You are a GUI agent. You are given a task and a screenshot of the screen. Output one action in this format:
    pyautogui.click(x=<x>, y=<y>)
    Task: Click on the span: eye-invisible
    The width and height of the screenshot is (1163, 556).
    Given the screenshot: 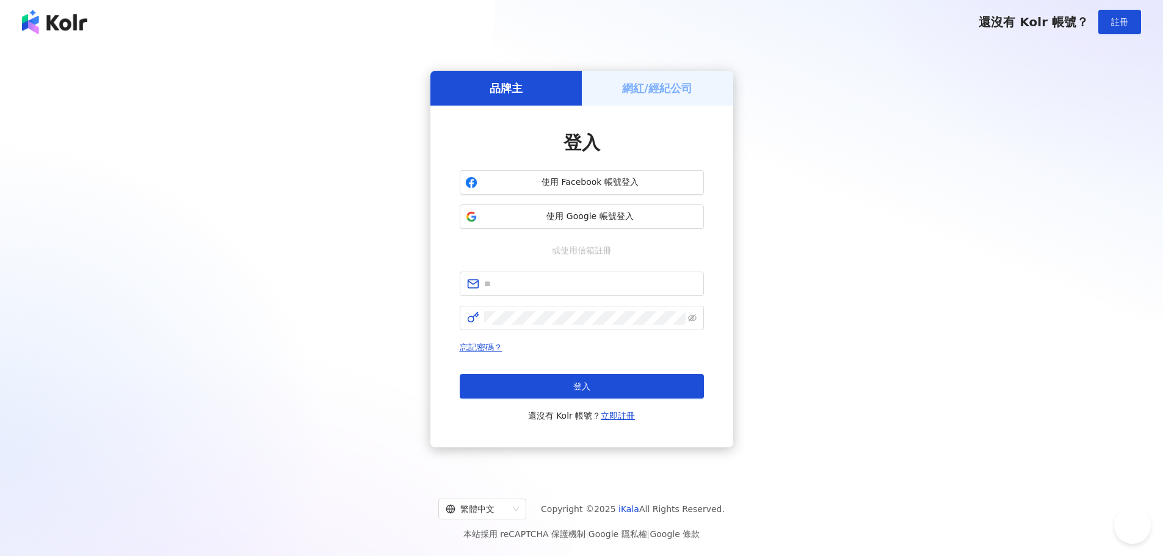 What is the action you would take?
    pyautogui.click(x=692, y=318)
    